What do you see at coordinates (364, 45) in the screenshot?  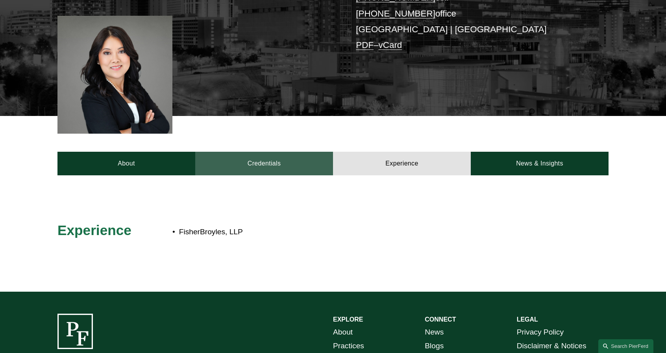 I see `a: PDF` at bounding box center [364, 45].